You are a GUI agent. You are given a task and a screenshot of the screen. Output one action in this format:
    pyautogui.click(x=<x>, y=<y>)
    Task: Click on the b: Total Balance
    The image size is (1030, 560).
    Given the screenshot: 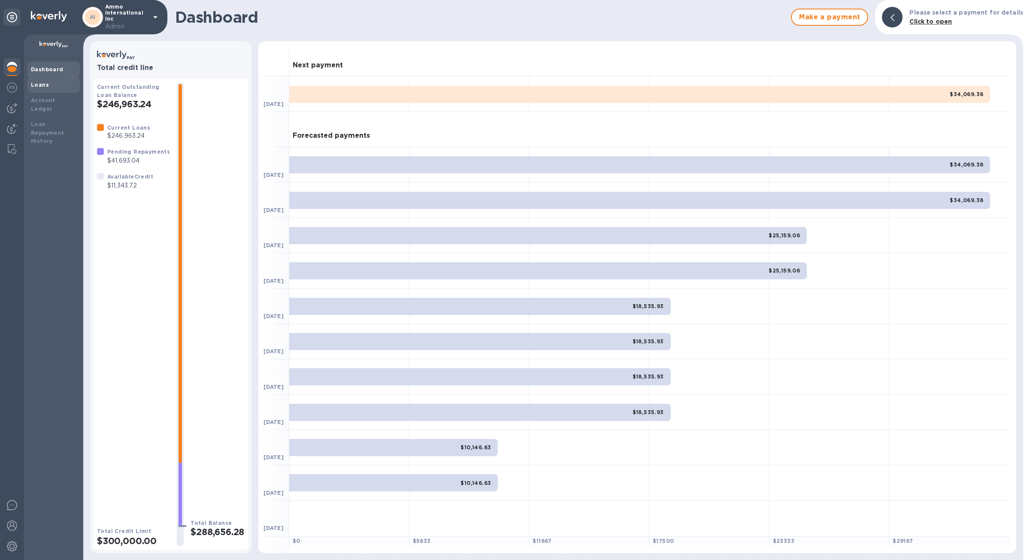 What is the action you would take?
    pyautogui.click(x=211, y=523)
    